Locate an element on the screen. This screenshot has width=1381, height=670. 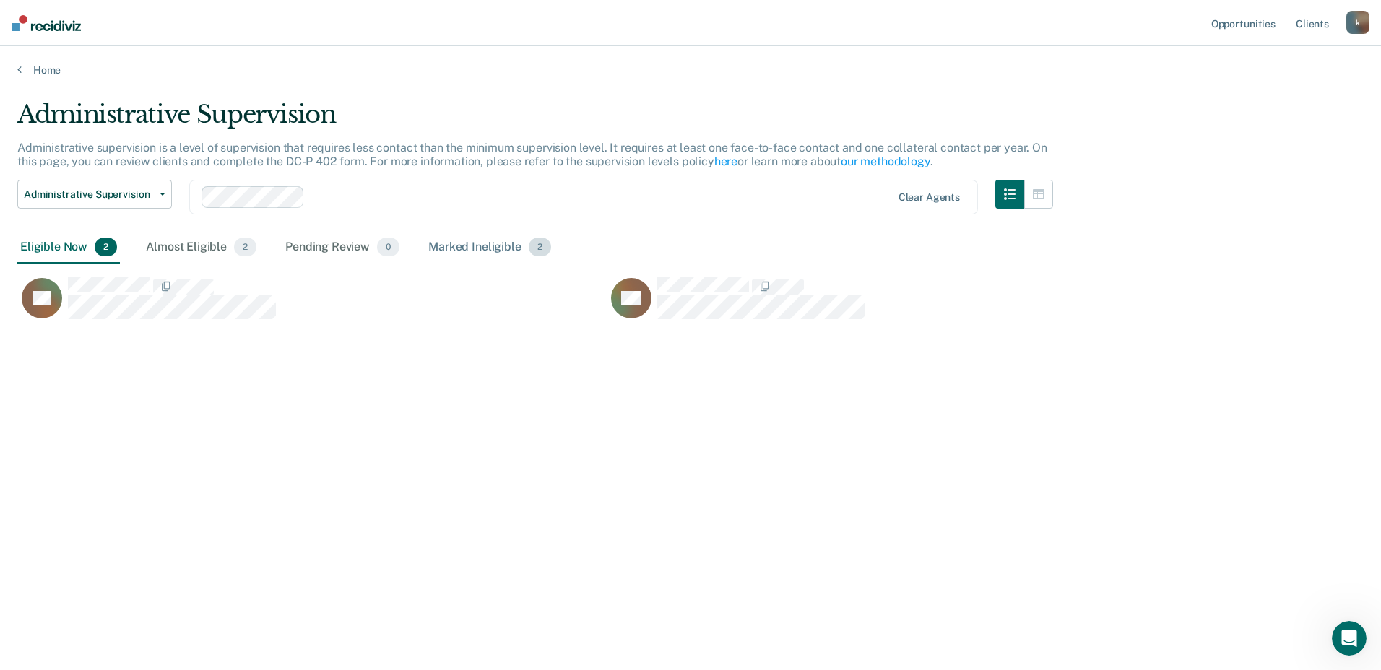
p: Administrative supervision is a level of supervision that requires less contact than the minimum ... is located at coordinates (532, 155).